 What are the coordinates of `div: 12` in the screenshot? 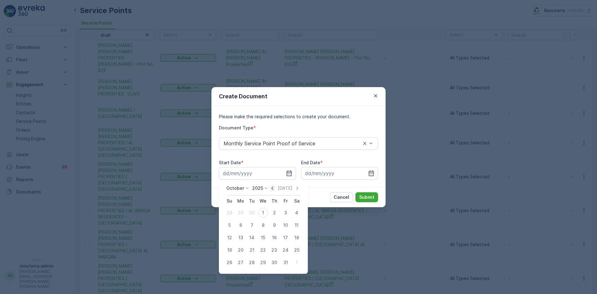 It's located at (230, 238).